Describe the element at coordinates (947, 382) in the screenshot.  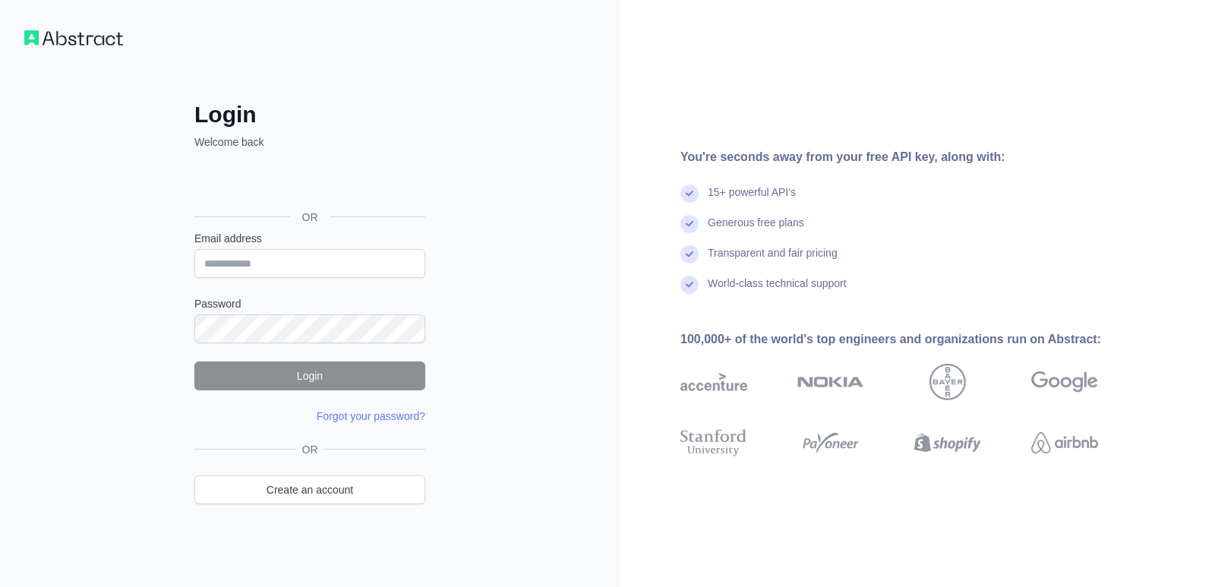
I see `img: bayer` at that location.